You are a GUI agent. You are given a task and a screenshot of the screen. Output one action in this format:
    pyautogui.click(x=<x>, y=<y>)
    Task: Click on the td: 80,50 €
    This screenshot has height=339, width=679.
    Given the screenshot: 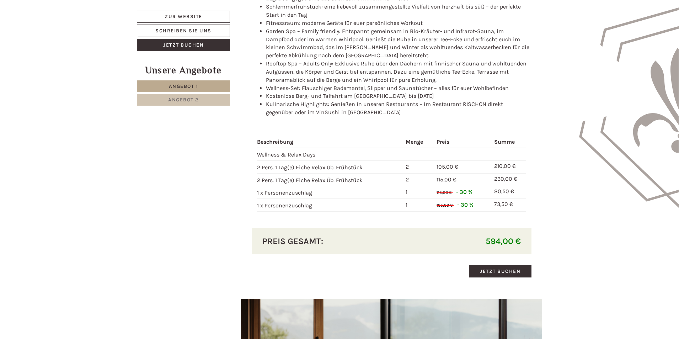 What is the action you would take?
    pyautogui.click(x=509, y=192)
    